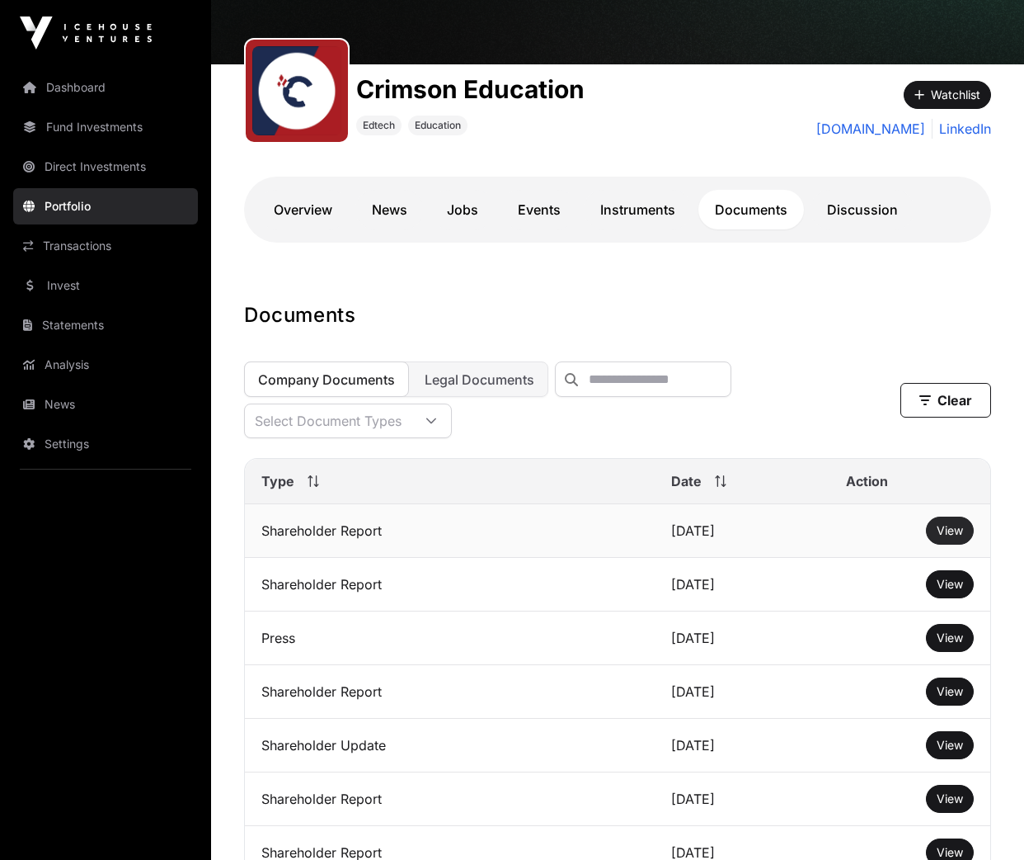 The image size is (1024, 860). What do you see at coordinates (106, 206) in the screenshot?
I see `a: Portfolio` at bounding box center [106, 206].